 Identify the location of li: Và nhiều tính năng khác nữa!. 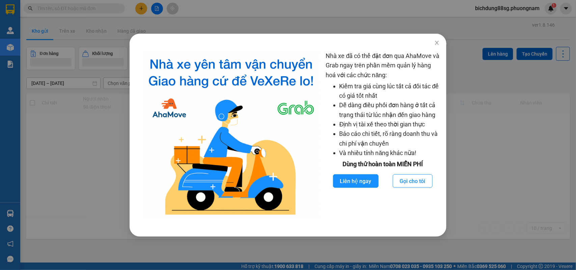
(390, 153).